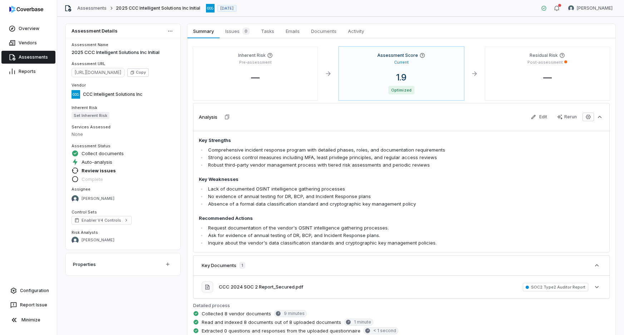  What do you see at coordinates (401, 90) in the screenshot?
I see `span: Optimized` at bounding box center [401, 90].